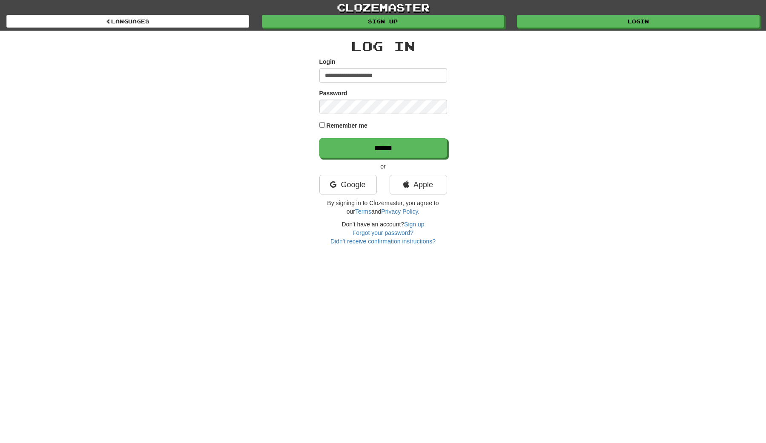 The height and width of the screenshot is (443, 766). I want to click on div: Don't have an account?, so click(383, 233).